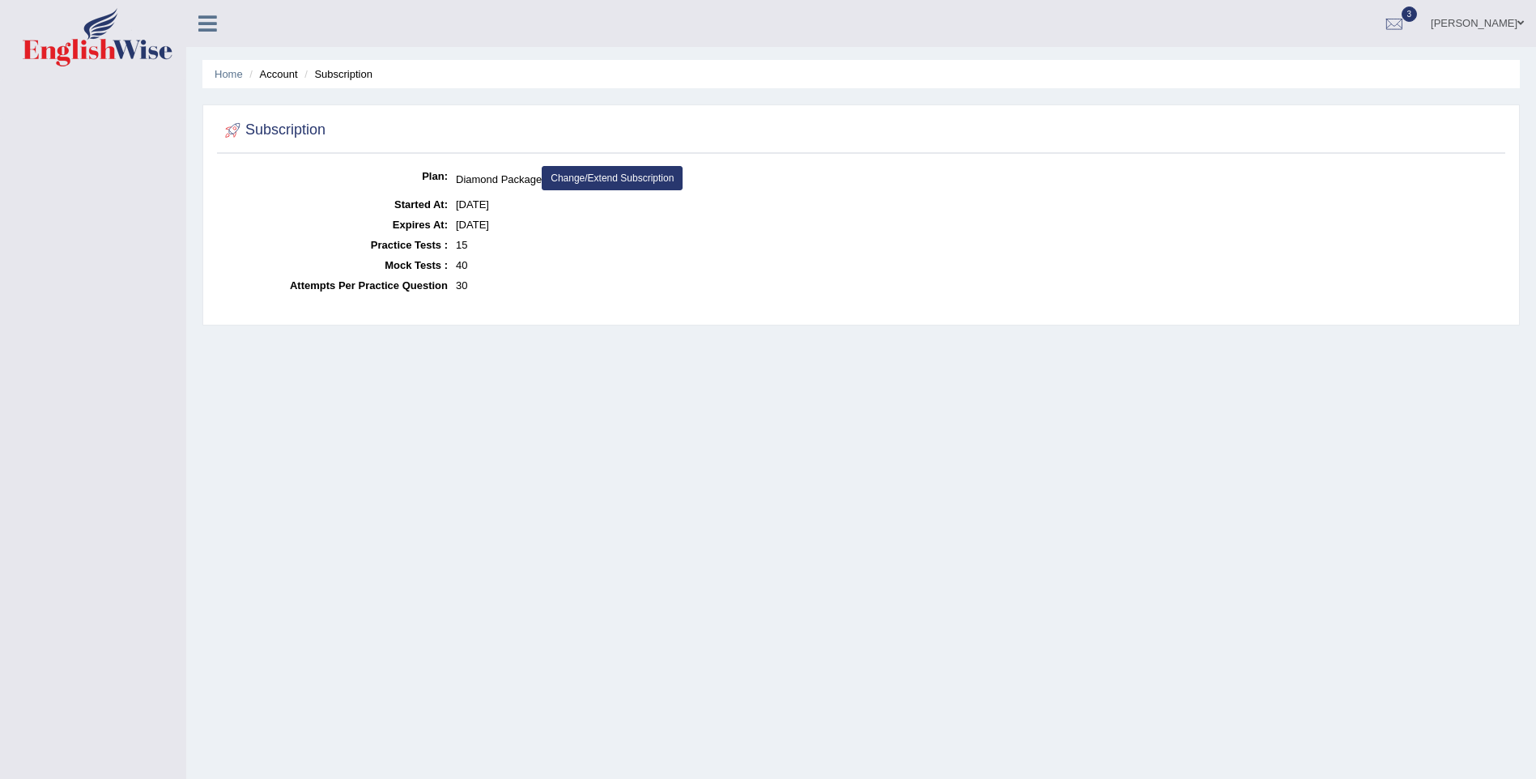 The height and width of the screenshot is (779, 1536). Describe the element at coordinates (334, 265) in the screenshot. I see `dt: Mock Tests :` at that location.